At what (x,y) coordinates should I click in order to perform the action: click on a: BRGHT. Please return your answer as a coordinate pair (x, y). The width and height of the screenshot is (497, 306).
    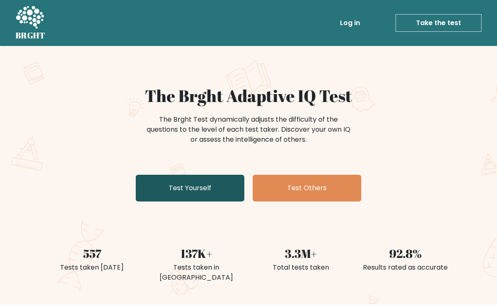
    Looking at the image, I should click on (30, 23).